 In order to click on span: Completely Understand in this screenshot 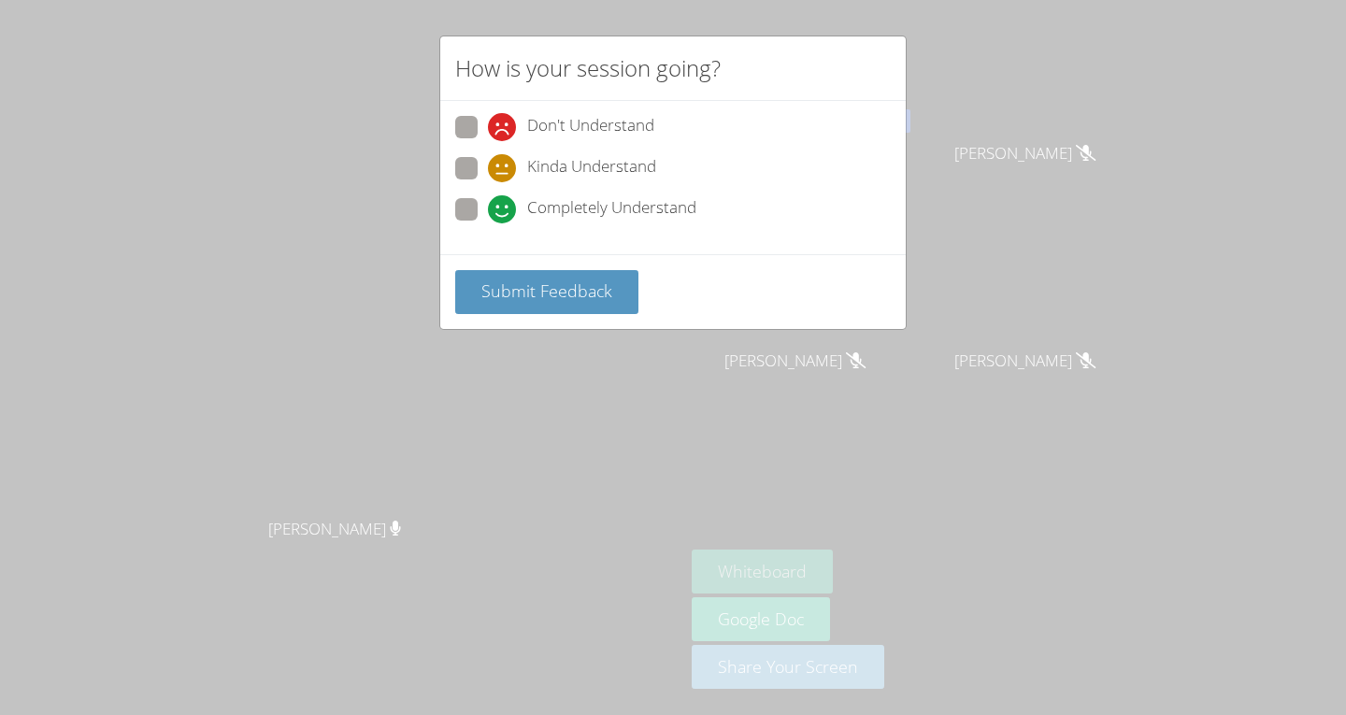, I will do `click(611, 209)`.